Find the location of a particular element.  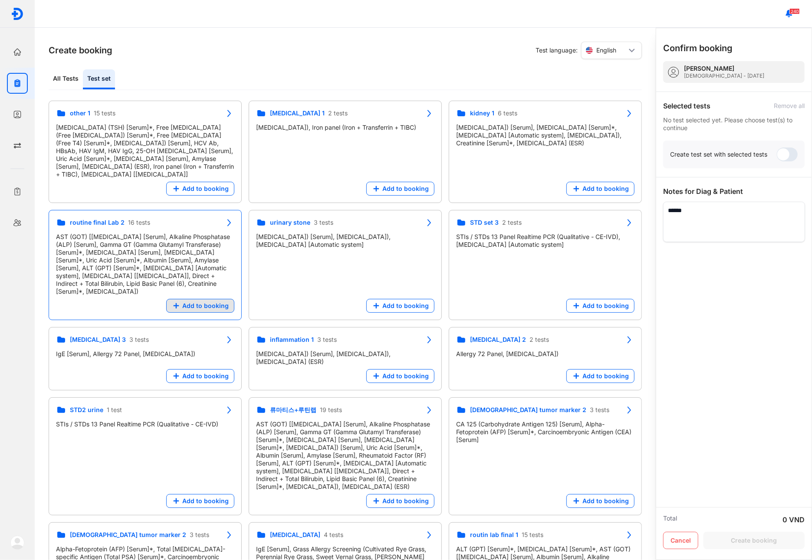

span: STD2 urine is located at coordinates (86, 410).